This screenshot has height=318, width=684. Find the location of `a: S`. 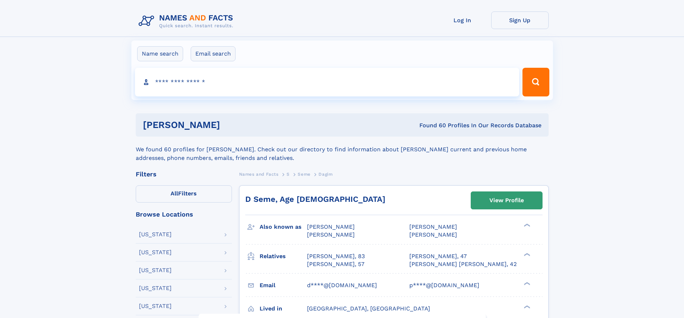

a: S is located at coordinates (288, 174).